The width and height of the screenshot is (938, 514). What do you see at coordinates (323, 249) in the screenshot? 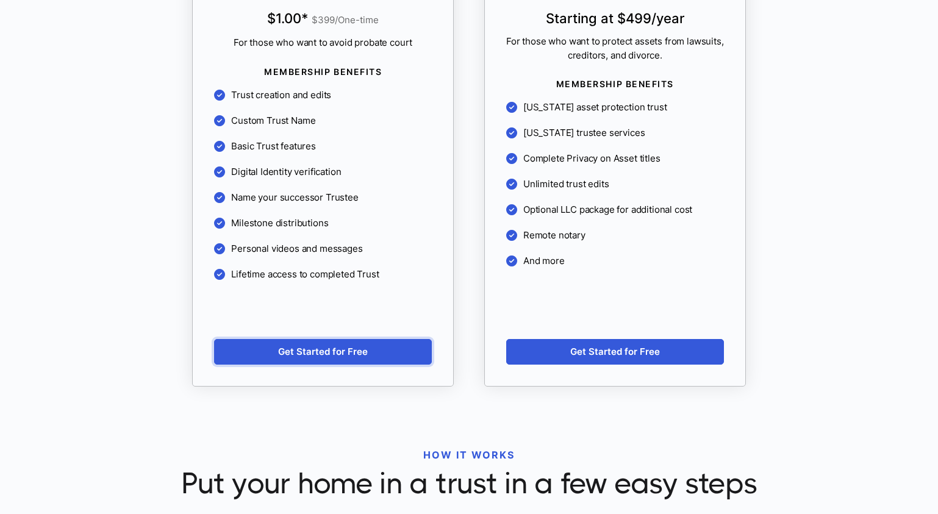
I see `li: Personal videos and messages` at bounding box center [323, 249].